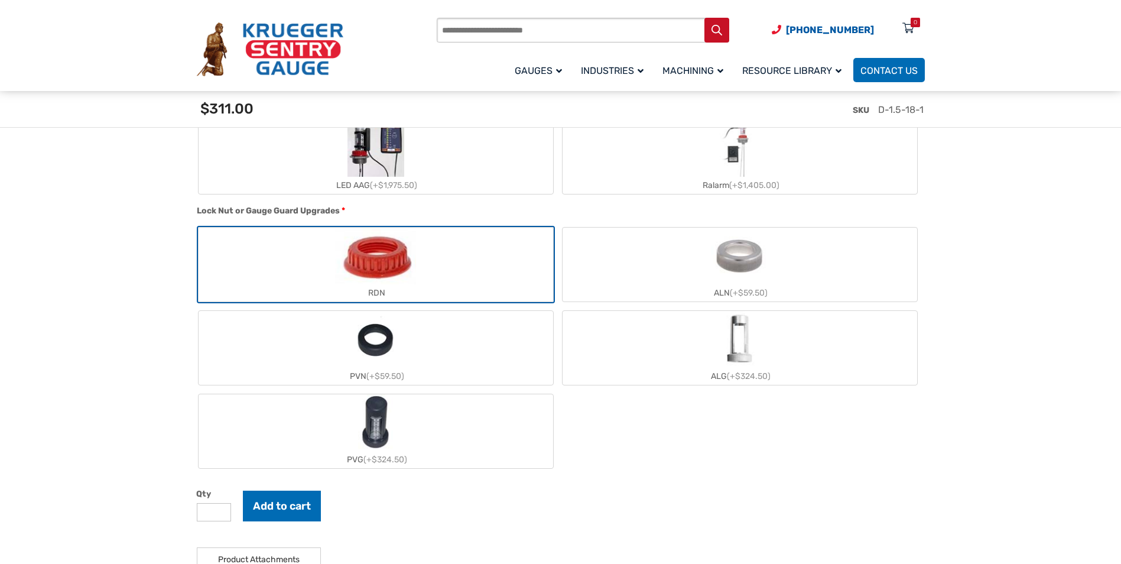 The width and height of the screenshot is (1121, 564). I want to click on a: Contact Us, so click(889, 70).